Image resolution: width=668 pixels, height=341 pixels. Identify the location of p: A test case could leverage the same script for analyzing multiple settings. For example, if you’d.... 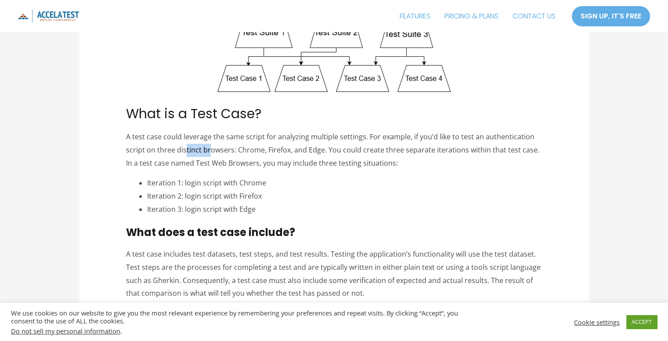
(334, 150).